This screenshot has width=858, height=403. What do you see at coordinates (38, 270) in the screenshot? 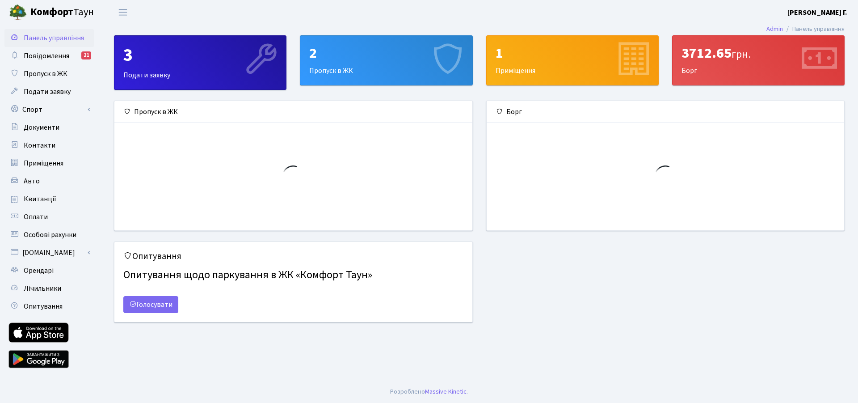
I see `span: Орендарі` at bounding box center [38, 270].